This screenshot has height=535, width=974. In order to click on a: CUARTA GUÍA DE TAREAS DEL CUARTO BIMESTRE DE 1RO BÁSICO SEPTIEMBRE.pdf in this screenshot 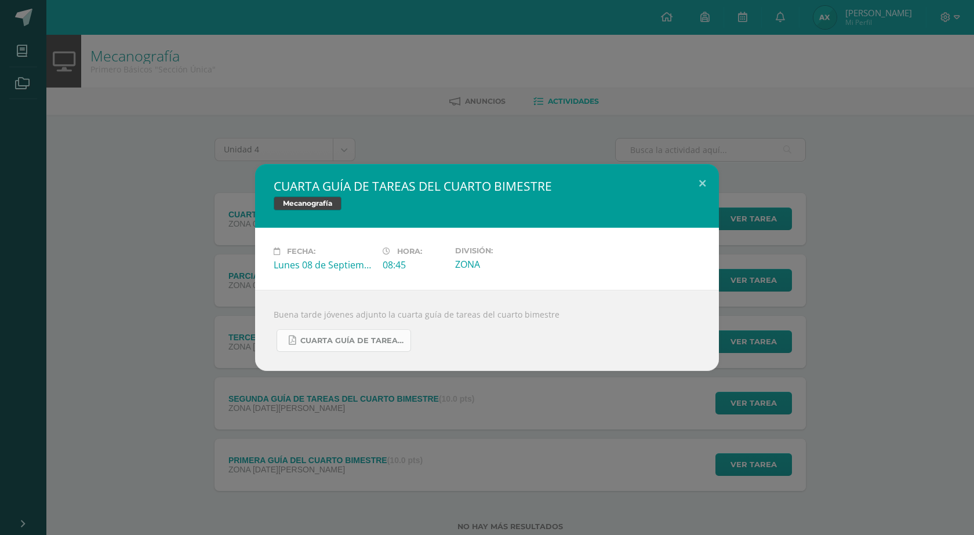, I will do `click(344, 340)`.